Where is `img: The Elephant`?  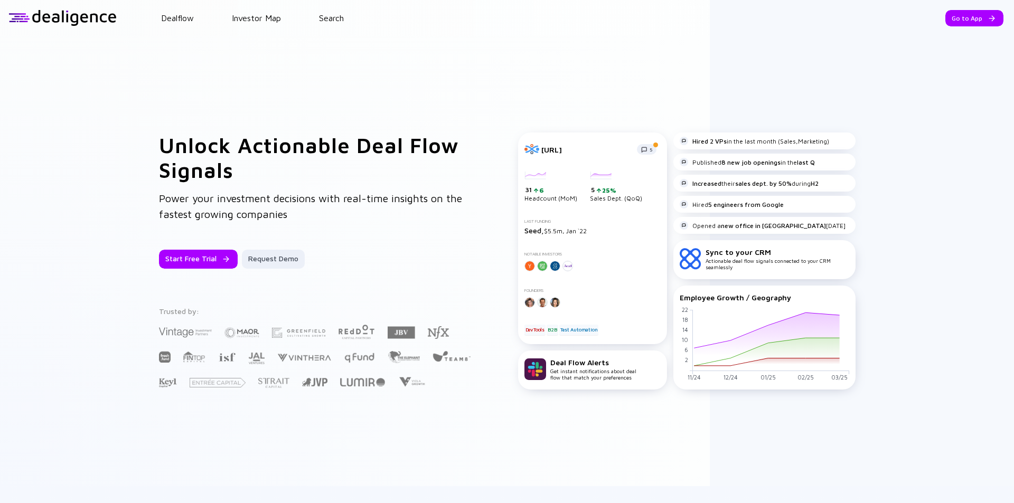 img: The Elephant is located at coordinates (403, 357).